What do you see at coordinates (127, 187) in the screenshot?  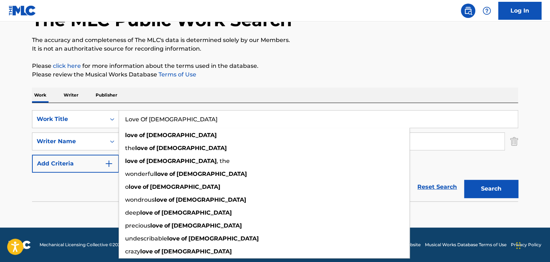 I see `span: o` at bounding box center [127, 187].